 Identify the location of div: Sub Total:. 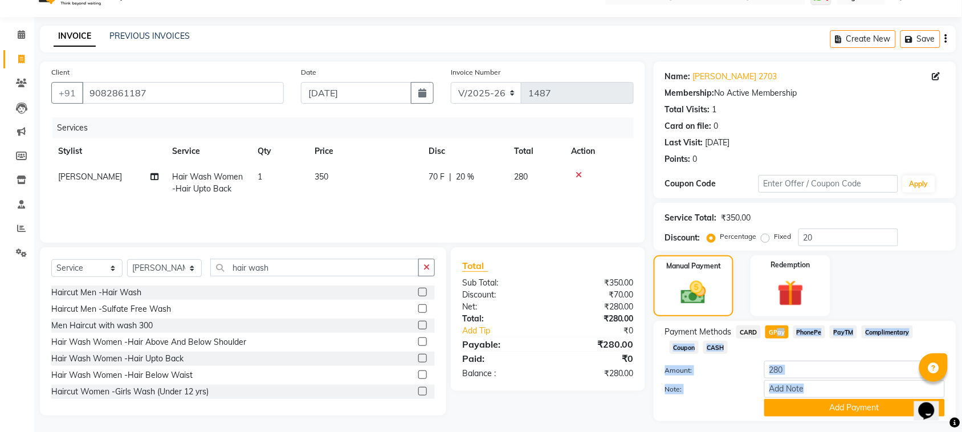
(501, 283).